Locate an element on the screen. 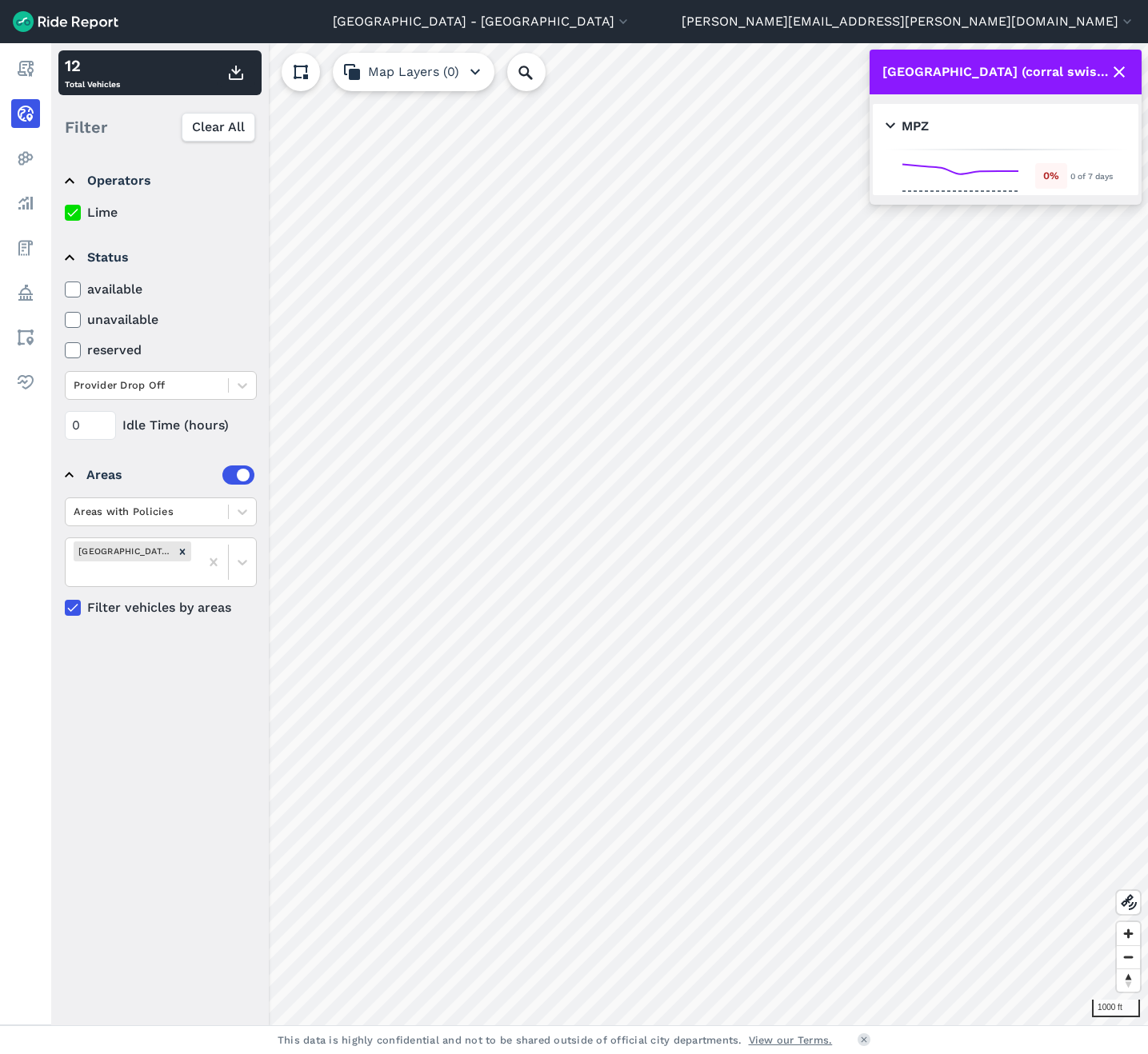  div: 0 % is located at coordinates (1051, 175).